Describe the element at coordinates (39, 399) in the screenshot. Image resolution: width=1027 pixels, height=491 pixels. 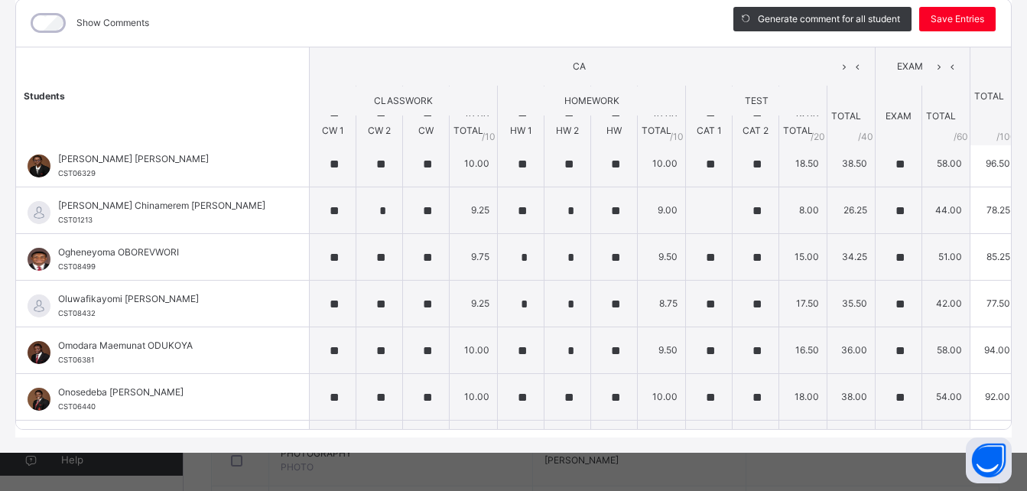
I see `img: CST06440.png` at that location.